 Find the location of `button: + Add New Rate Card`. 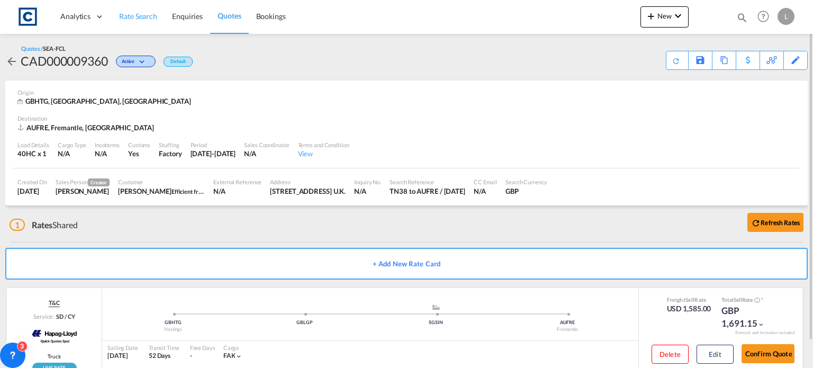

button: + Add New Rate Card is located at coordinates (407, 264).